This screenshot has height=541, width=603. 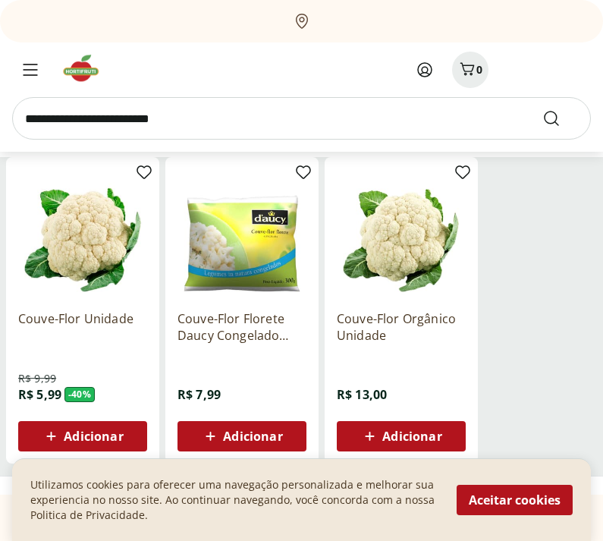 What do you see at coordinates (401, 327) in the screenshot?
I see `p: Couve-Flor Orgânico Unidade` at bounding box center [401, 327].